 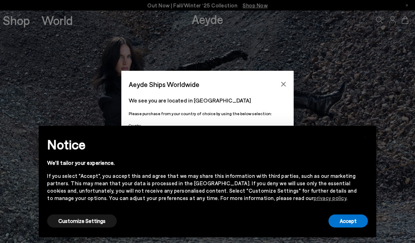 What do you see at coordinates (208, 113) in the screenshot?
I see `p: Please purchase from your country of choice by using the below selection:` at bounding box center [208, 113].